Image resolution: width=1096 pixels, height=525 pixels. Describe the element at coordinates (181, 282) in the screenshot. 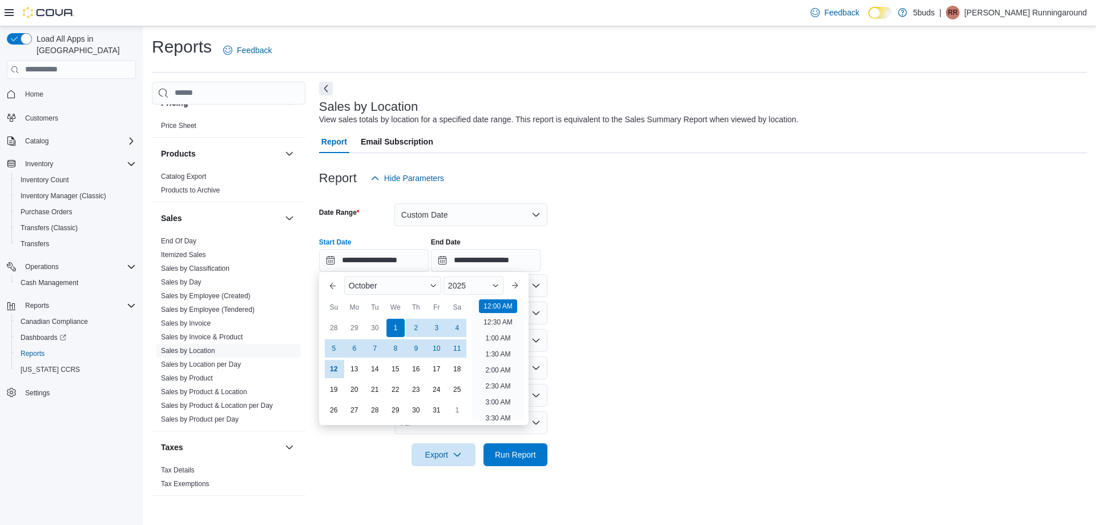

I see `span: Sales by Day` at that location.